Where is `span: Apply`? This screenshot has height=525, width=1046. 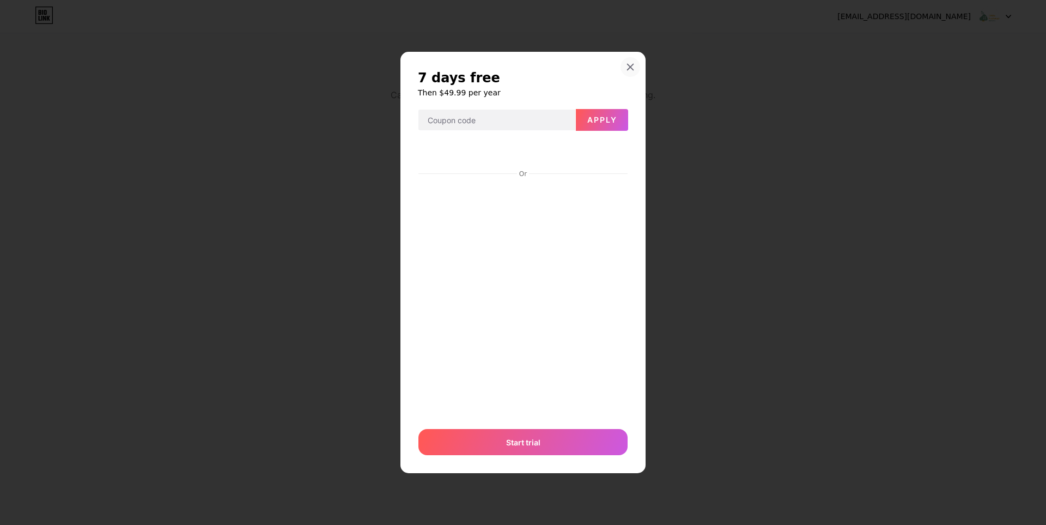
span: Apply is located at coordinates (602, 119).